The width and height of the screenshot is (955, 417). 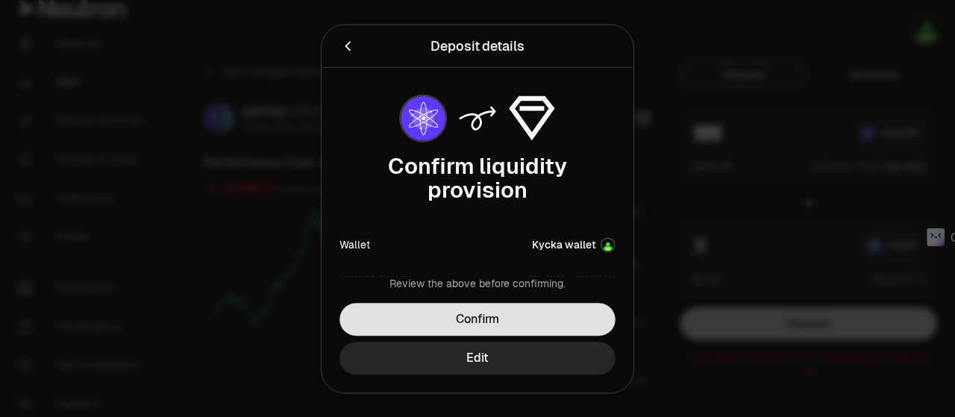 I want to click on img: Account Image, so click(x=608, y=245).